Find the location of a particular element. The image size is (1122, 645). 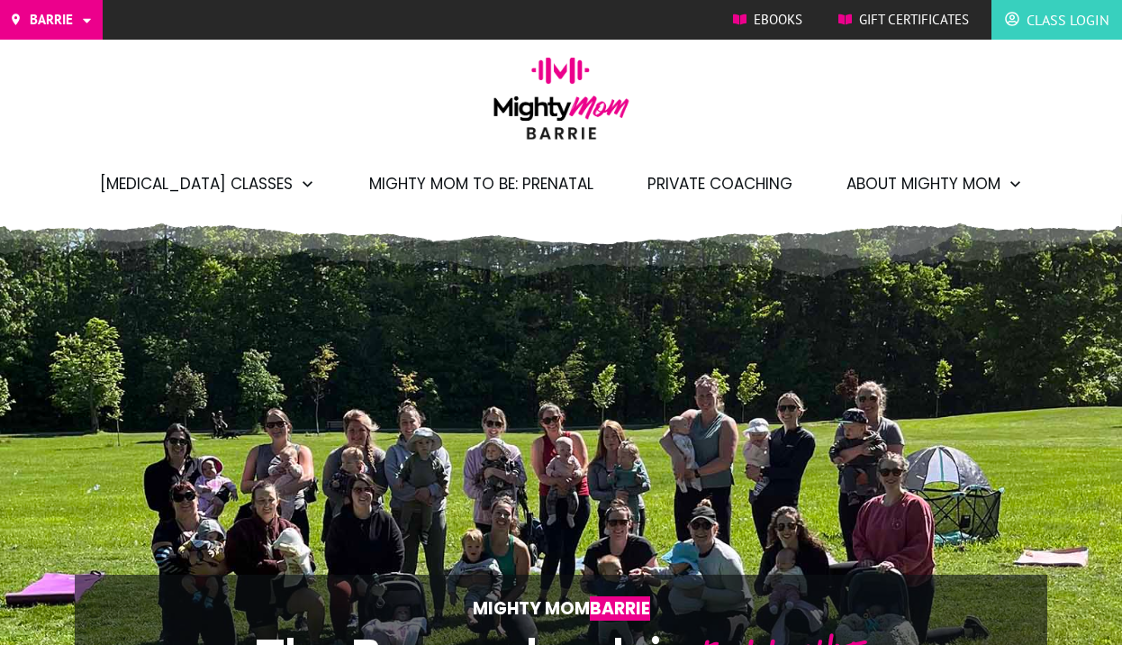

span: Mighty Mom to Be: Prenatal is located at coordinates (481, 184).